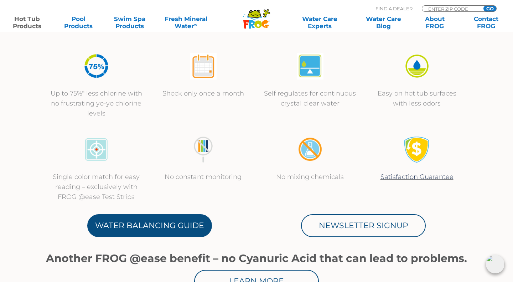 Image resolution: width=513 pixels, height=282 pixels. What do you see at coordinates (96, 66) in the screenshot?
I see `img: icon-atease-75percent-less` at bounding box center [96, 66].